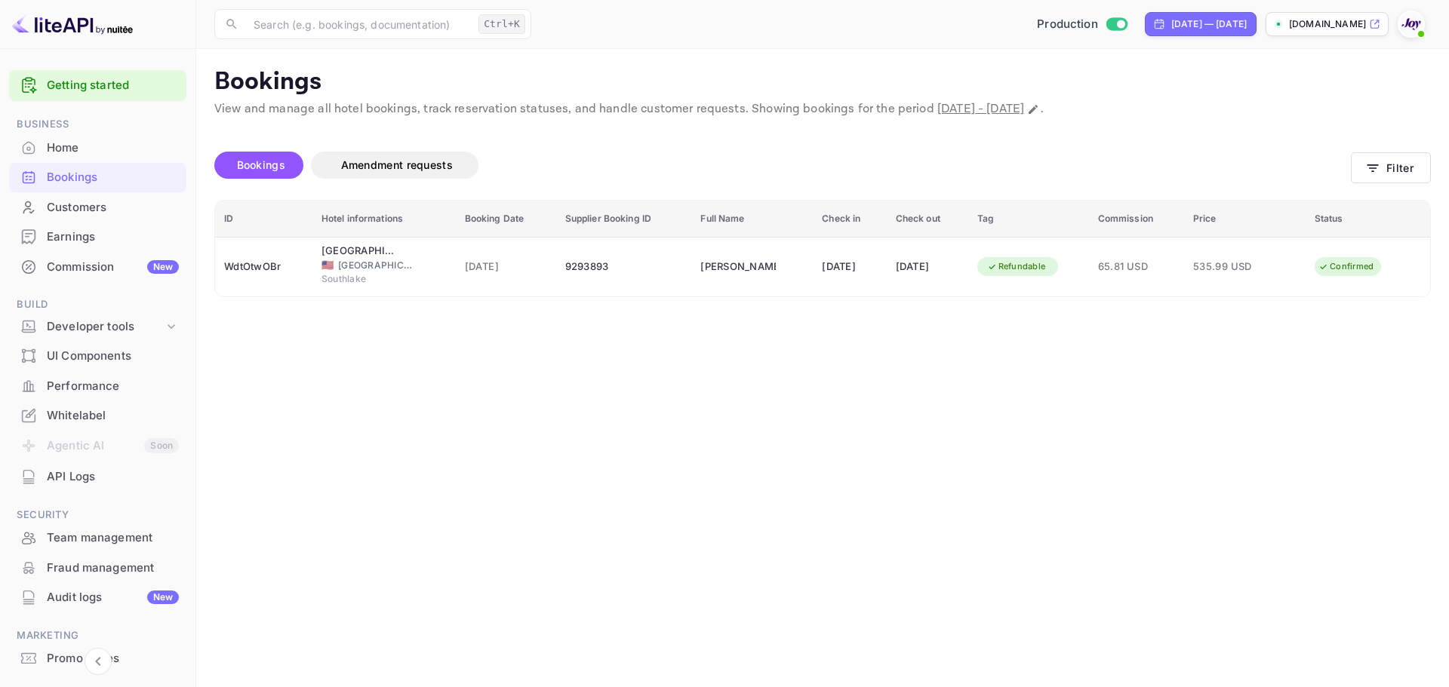  Describe the element at coordinates (97, 266) in the screenshot. I see `a: CommissionNew` at that location.